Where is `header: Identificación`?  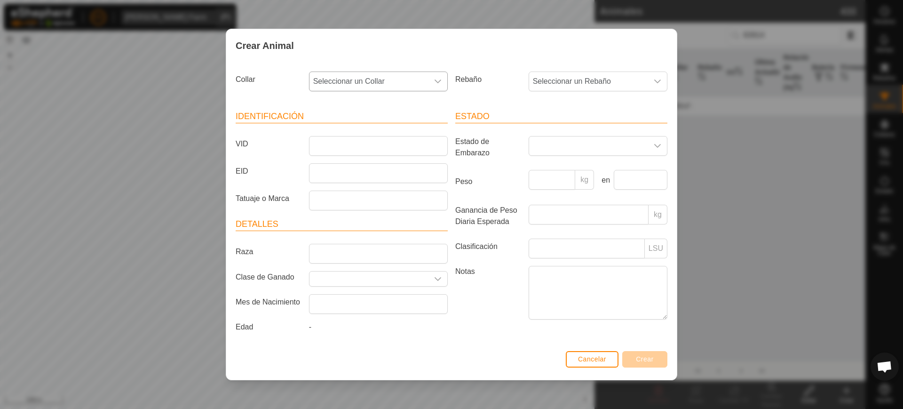
header: Identificación is located at coordinates (342, 117).